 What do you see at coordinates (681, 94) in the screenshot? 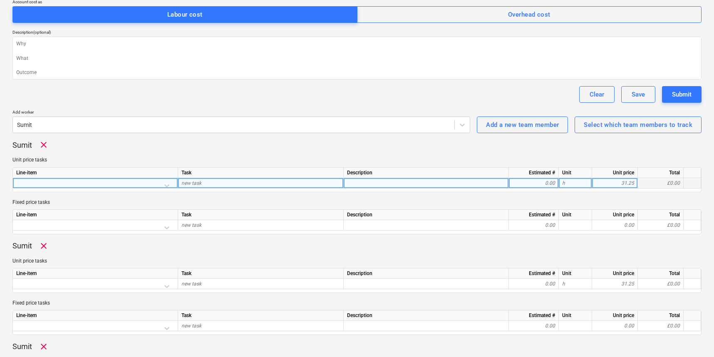
I see `div: Submit` at bounding box center [681, 94].